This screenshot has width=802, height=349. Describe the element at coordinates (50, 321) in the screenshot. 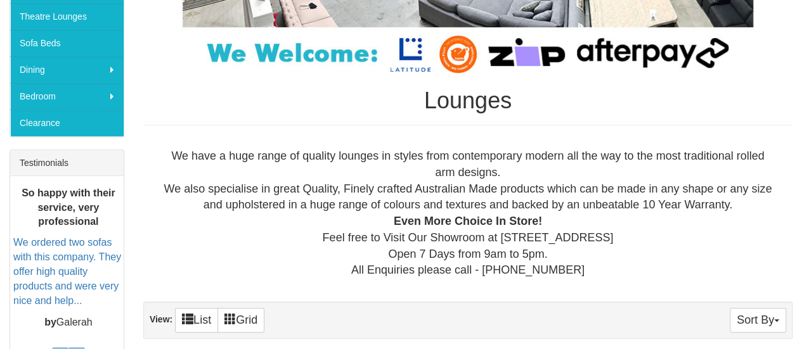

I see `b: by` at that location.